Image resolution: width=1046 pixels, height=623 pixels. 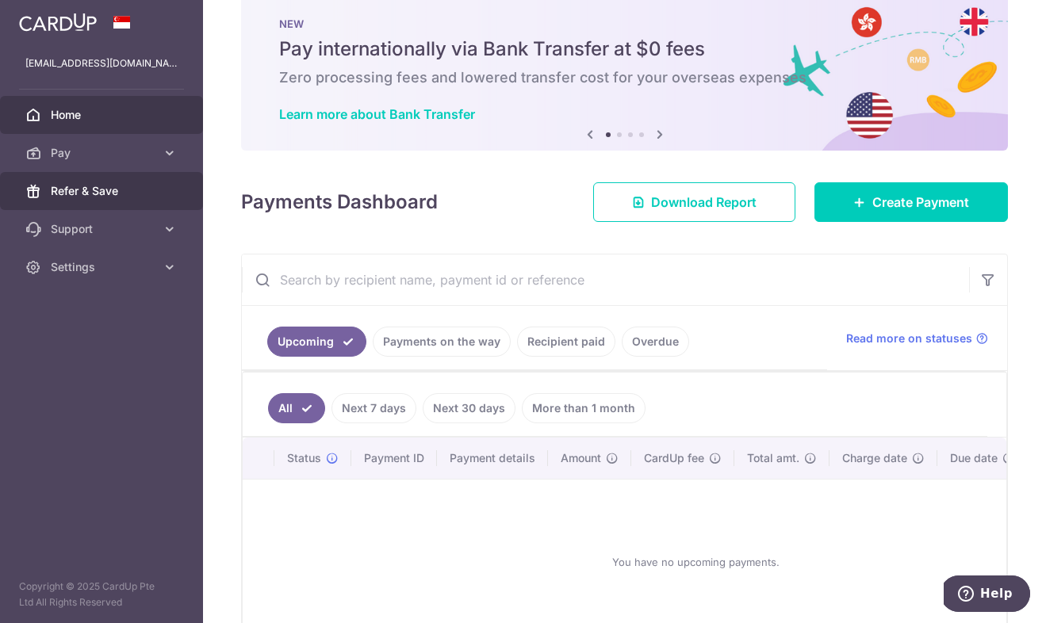 What do you see at coordinates (655, 342) in the screenshot?
I see `a: Overdue` at bounding box center [655, 342].